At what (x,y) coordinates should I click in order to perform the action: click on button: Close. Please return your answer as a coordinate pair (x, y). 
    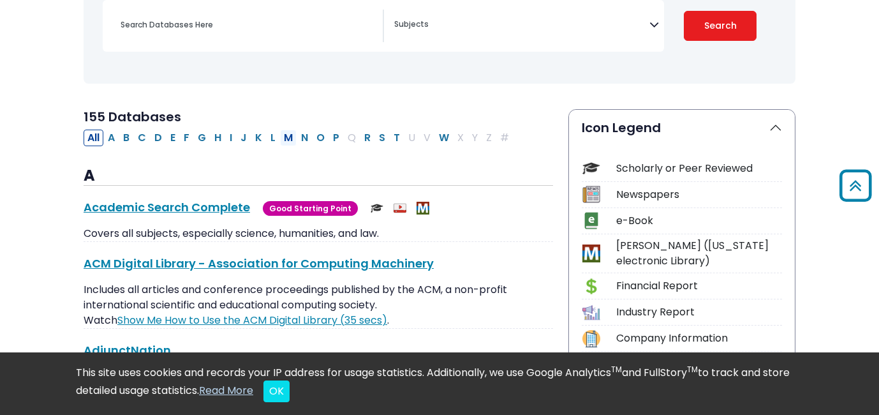
    Looking at the image, I should click on (276, 391).